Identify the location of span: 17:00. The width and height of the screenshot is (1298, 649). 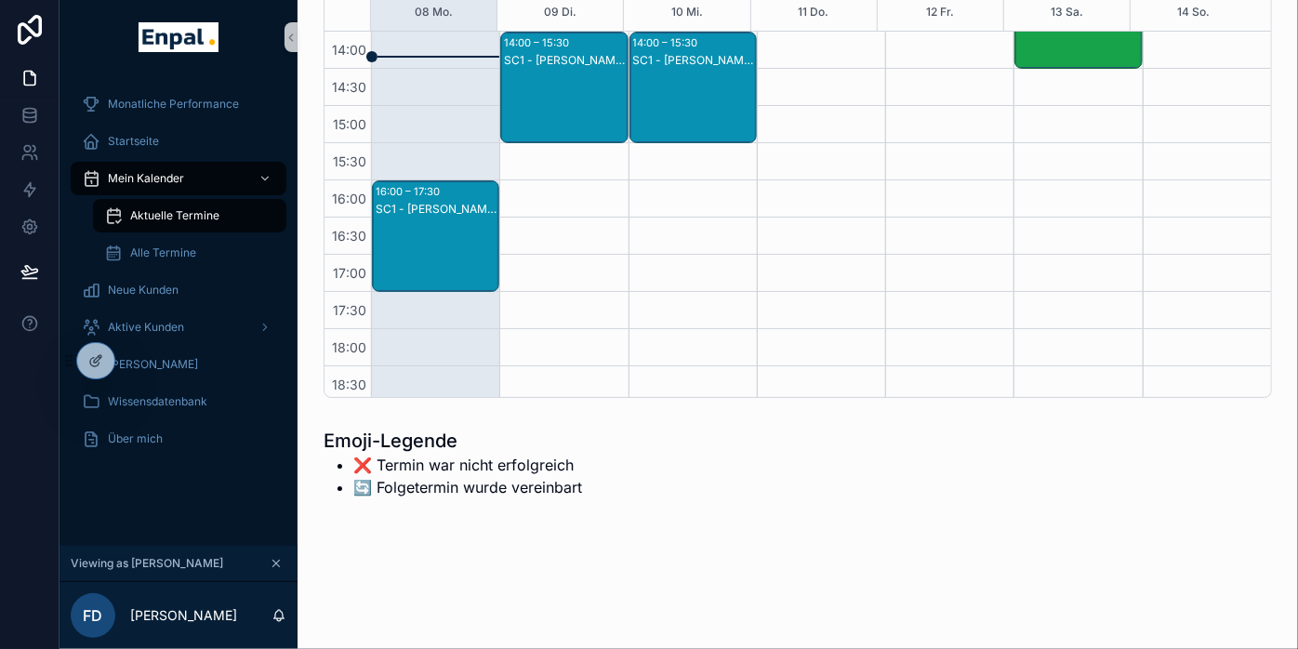
(350, 272).